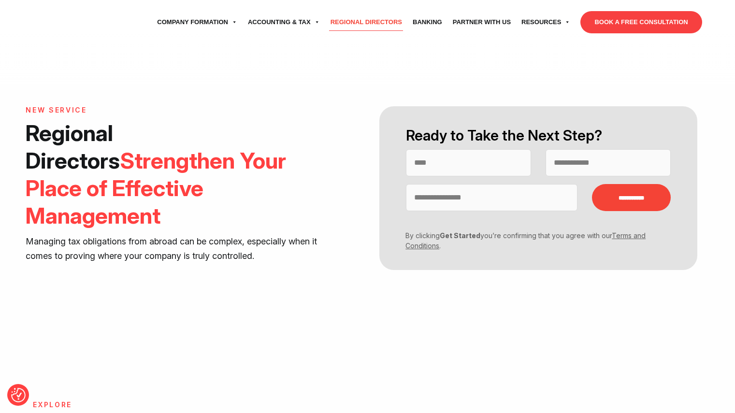 Image resolution: width=735 pixels, height=413 pixels. Describe the element at coordinates (197, 22) in the screenshot. I see `a: Company Formation` at that location.